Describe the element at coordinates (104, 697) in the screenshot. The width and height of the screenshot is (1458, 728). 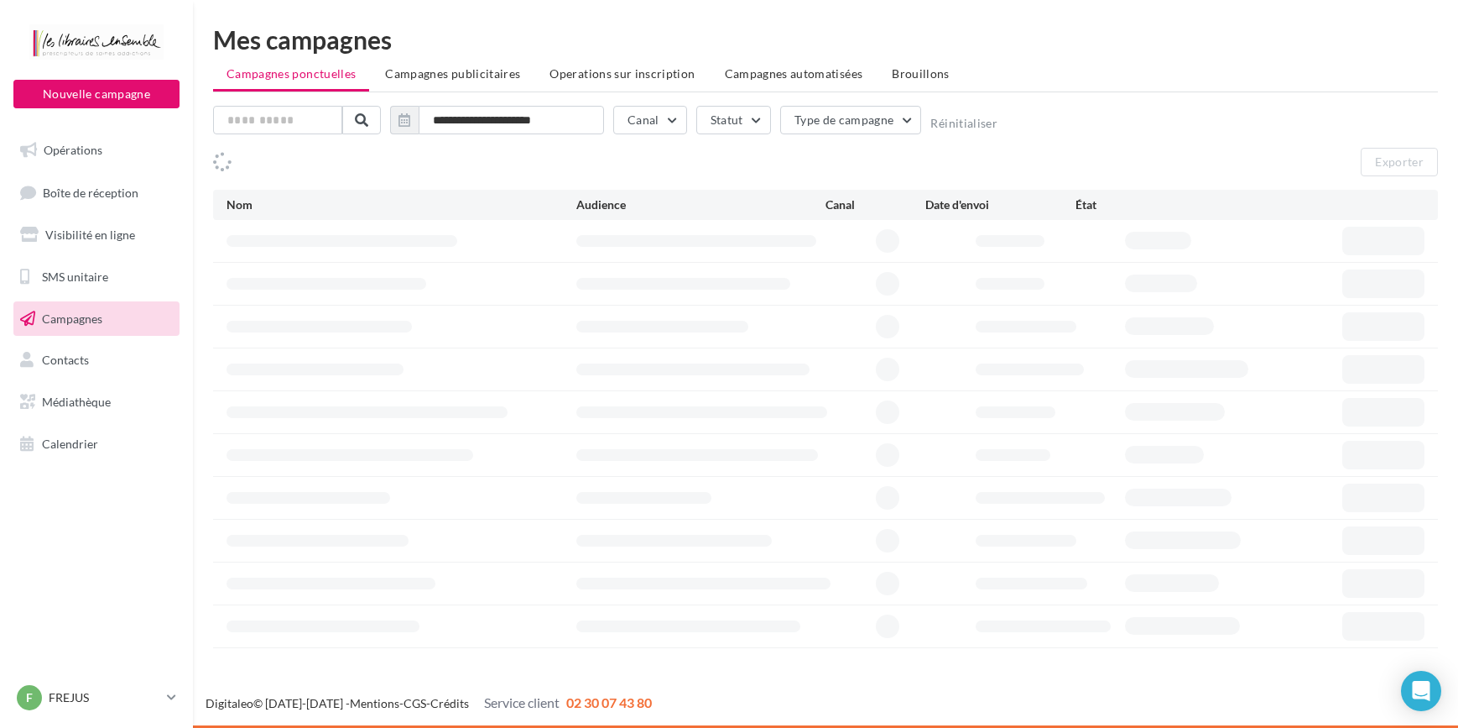
I see `p: FREJUS` at that location.